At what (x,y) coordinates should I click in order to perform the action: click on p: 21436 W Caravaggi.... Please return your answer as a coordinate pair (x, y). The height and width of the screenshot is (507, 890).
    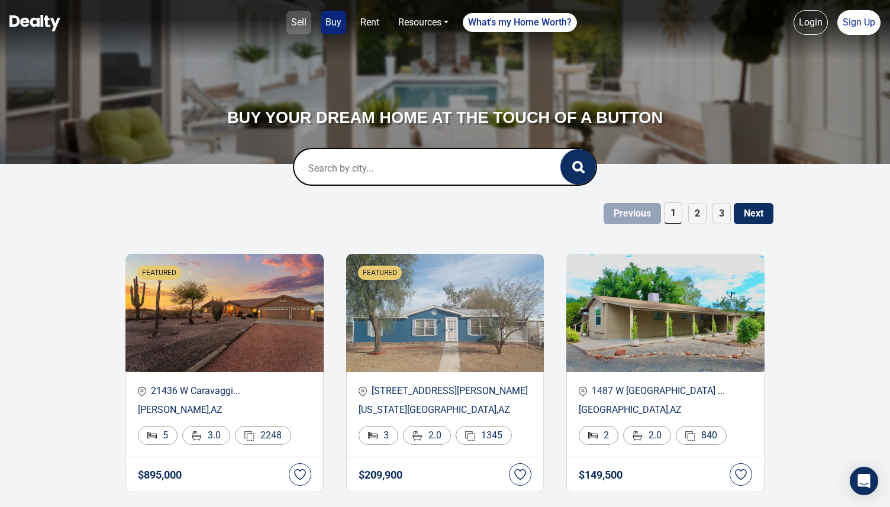
    Looking at the image, I should click on (224, 391).